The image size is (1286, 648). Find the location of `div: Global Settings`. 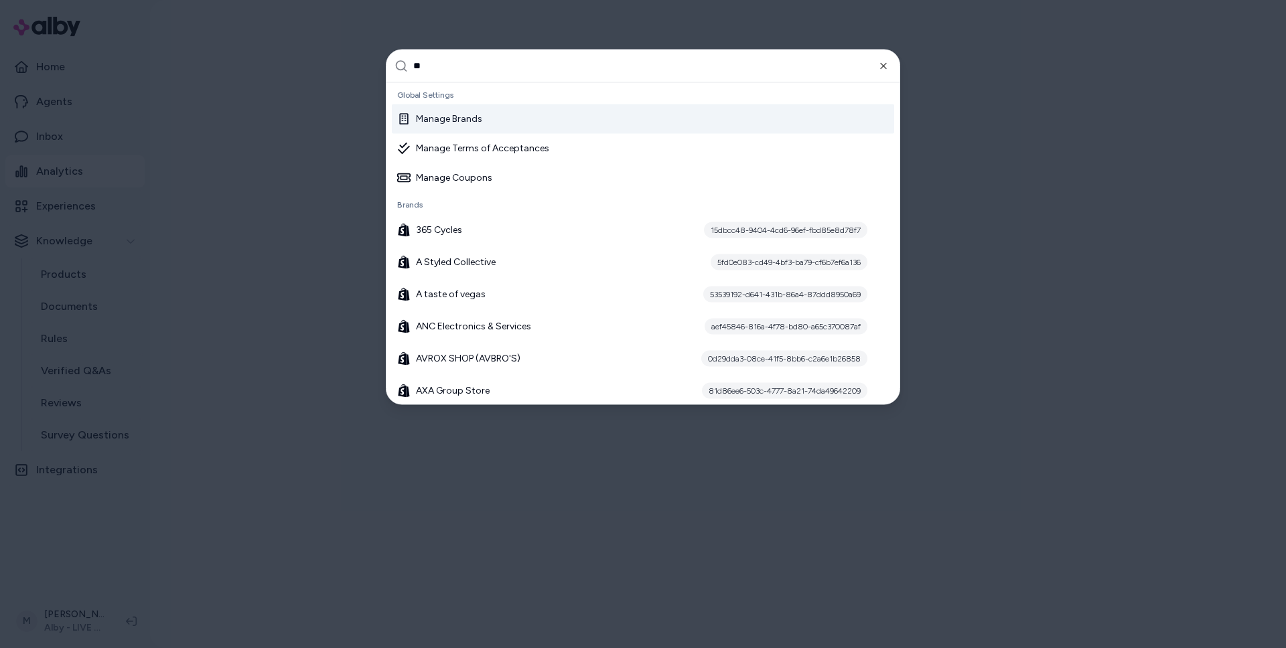

div: Global Settings is located at coordinates (643, 94).